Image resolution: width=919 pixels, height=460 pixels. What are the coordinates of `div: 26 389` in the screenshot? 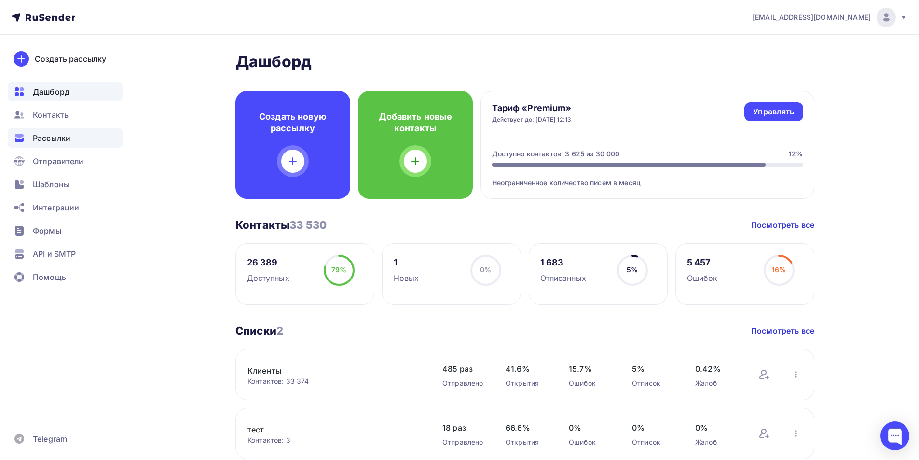 It's located at (268, 263).